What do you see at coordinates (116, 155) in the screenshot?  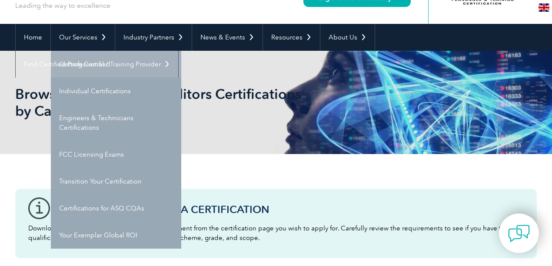 I see `a: FCC Licensing Exams` at bounding box center [116, 155].